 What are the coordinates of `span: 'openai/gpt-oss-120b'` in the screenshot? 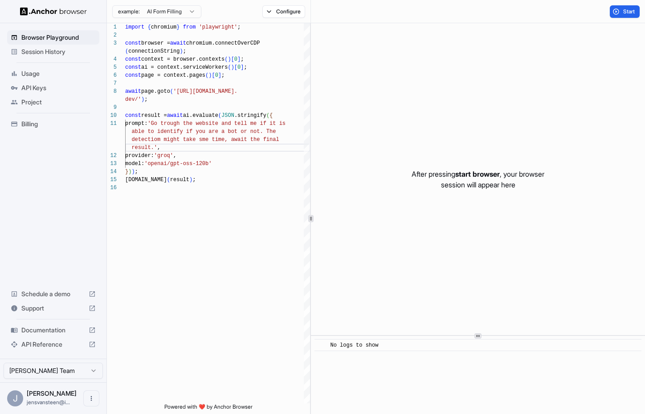 It's located at (178, 164).